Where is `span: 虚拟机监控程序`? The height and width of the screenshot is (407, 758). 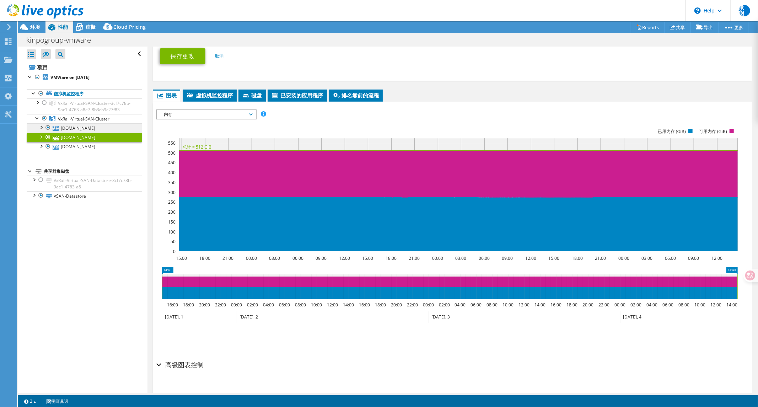 span: 虚拟机监控程序 is located at coordinates (210, 95).